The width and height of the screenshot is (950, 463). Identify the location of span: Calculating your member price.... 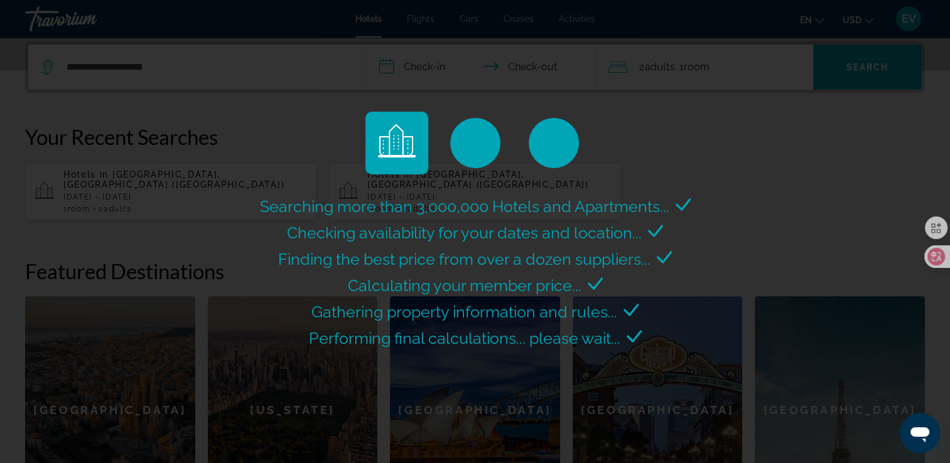
(465, 286).